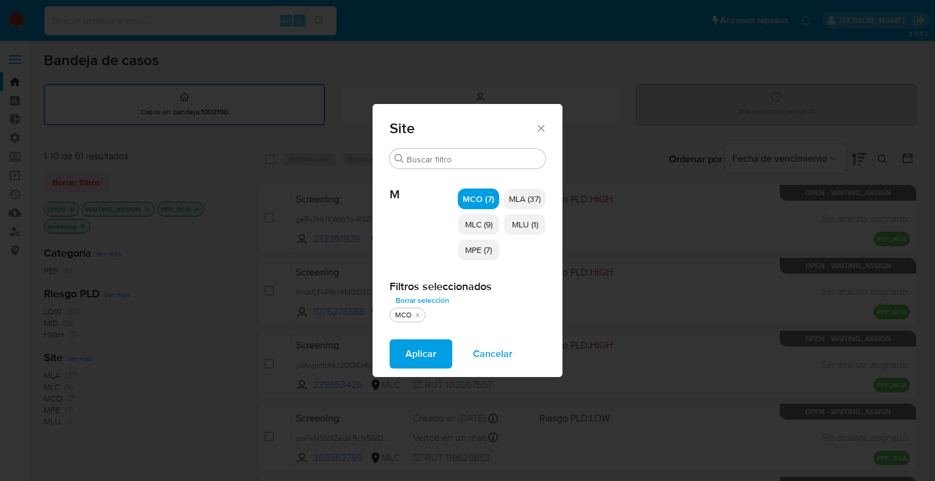 The width and height of the screenshot is (935, 481). What do you see at coordinates (525, 225) in the screenshot?
I see `span: MLU (1)` at bounding box center [525, 225].